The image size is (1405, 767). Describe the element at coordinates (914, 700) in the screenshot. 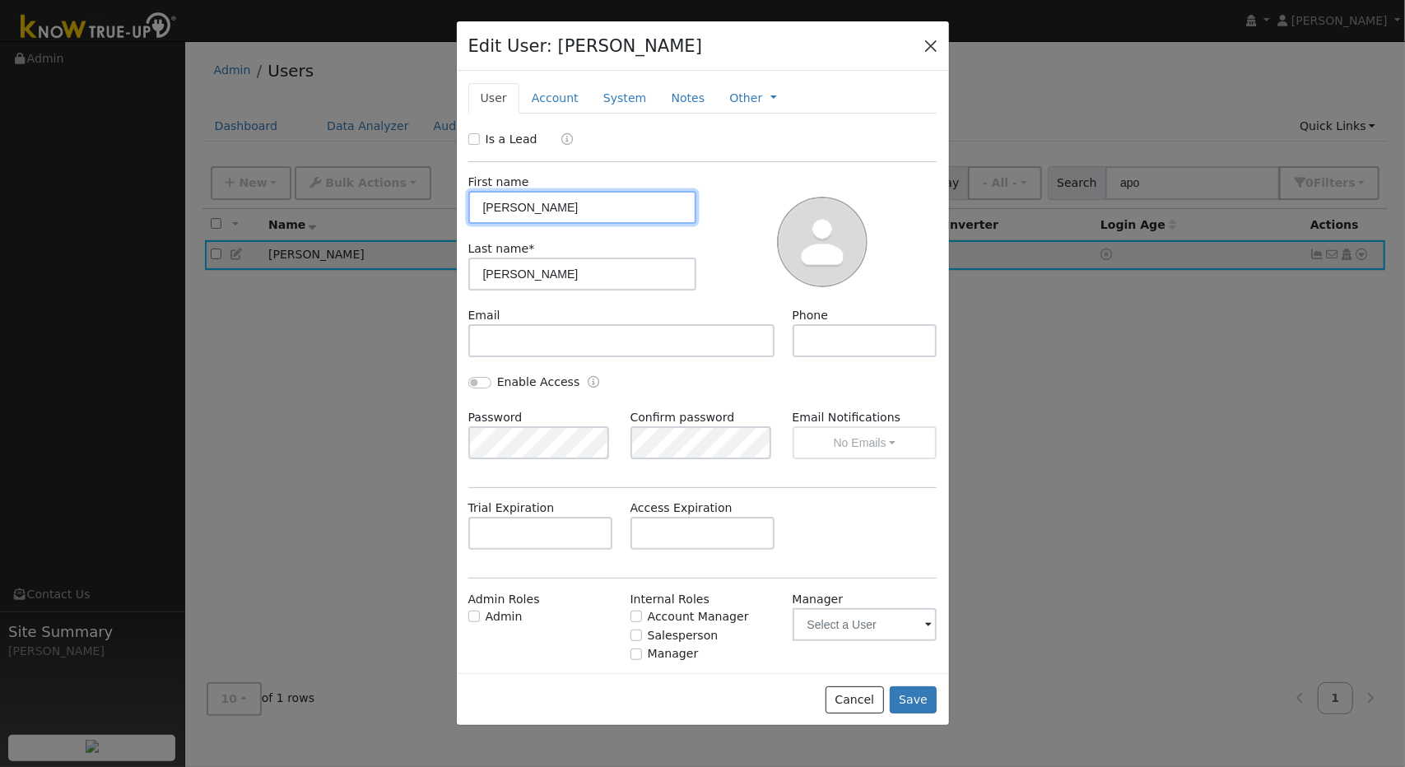

I see `button: Save` at that location.